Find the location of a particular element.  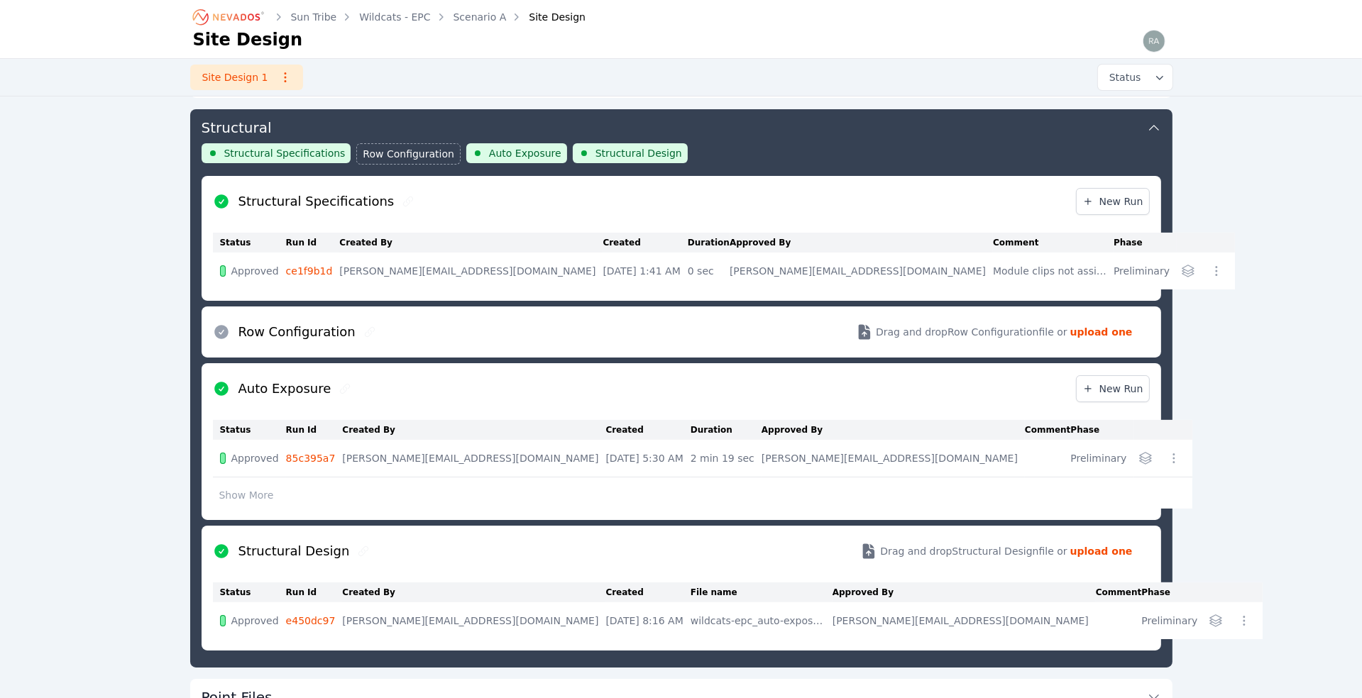

div: 2 min 19 sec is located at coordinates (723, 459).